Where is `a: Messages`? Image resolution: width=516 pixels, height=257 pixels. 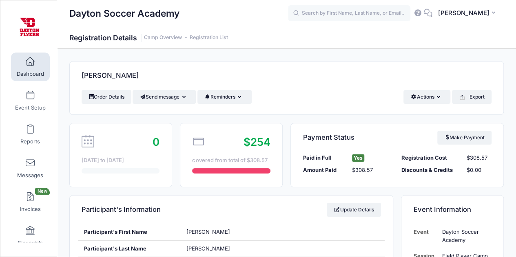
a: Messages is located at coordinates (30, 168).